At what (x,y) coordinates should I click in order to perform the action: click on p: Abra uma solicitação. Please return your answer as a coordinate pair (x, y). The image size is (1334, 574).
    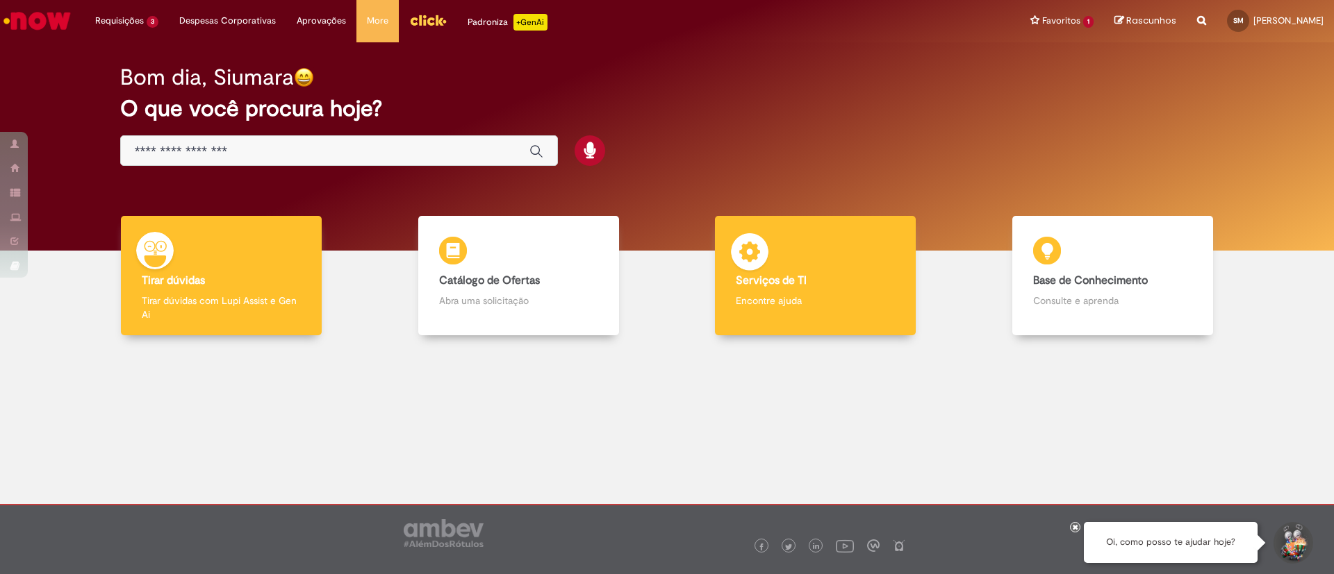
    Looking at the image, I should click on (518, 301).